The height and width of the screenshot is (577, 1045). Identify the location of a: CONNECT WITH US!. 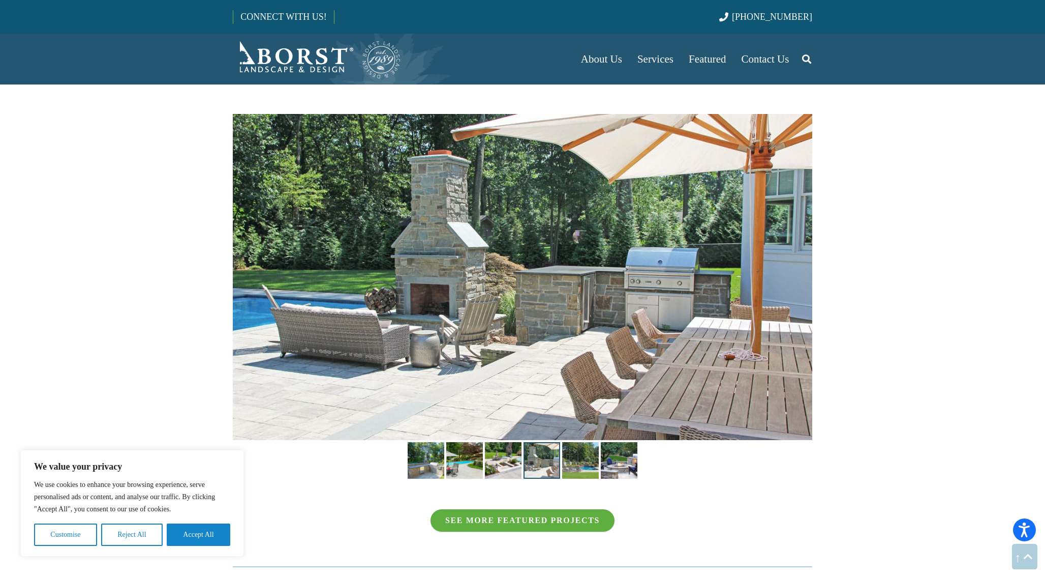
(283, 17).